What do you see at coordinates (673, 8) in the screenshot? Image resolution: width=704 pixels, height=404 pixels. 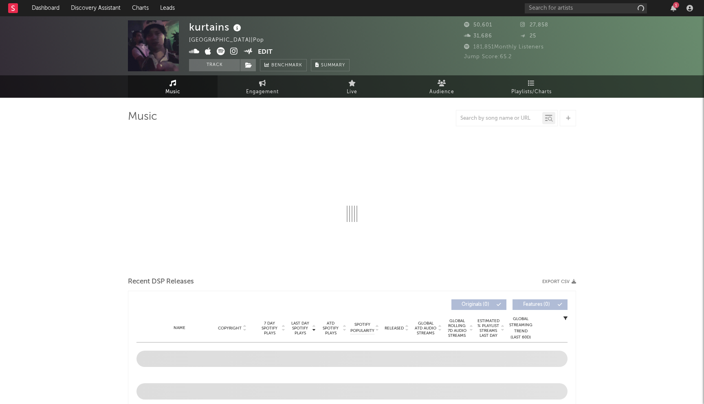 I see `button: 1` at bounding box center [673, 8].